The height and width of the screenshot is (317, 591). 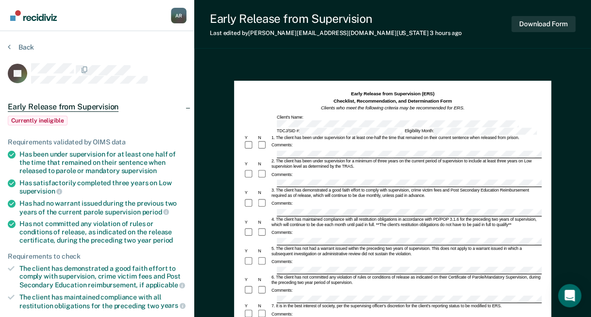 I want to click on button: Download Form, so click(x=544, y=24).